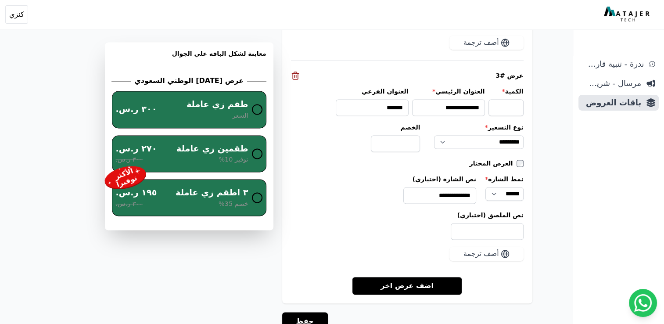 The width and height of the screenshot is (664, 324). I want to click on span: طقم زي عاملة, so click(217, 104).